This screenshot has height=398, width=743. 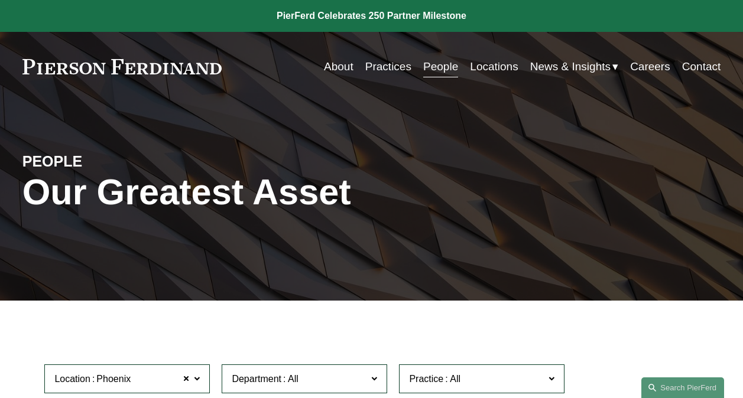 What do you see at coordinates (574, 67) in the screenshot?
I see `a: folder dropdown` at bounding box center [574, 67].